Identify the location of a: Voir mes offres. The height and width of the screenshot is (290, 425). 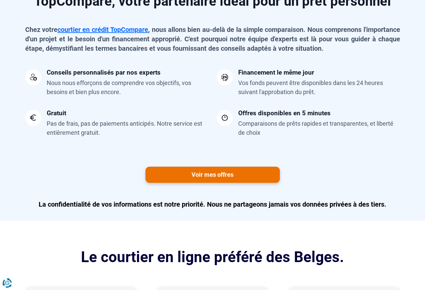
(213, 175).